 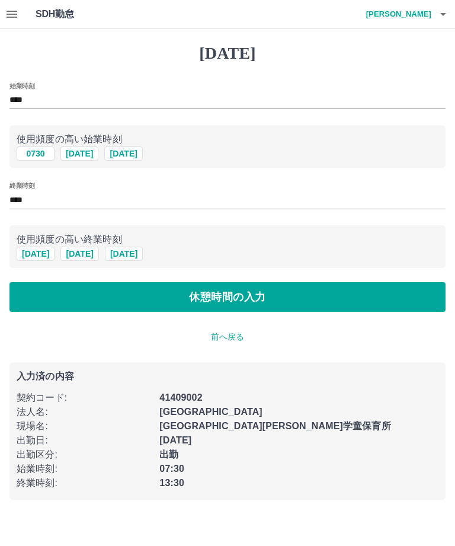 What do you see at coordinates (228, 297) in the screenshot?
I see `button: 休憩時間の入力` at bounding box center [228, 297].